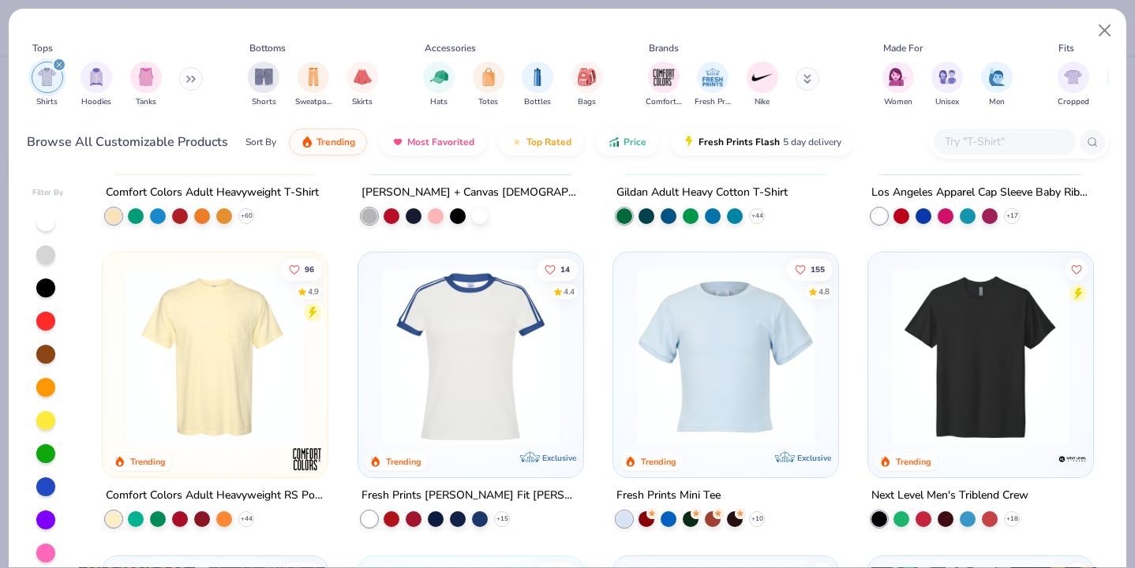  Describe the element at coordinates (898, 77) in the screenshot. I see `img: Women Image` at that location.